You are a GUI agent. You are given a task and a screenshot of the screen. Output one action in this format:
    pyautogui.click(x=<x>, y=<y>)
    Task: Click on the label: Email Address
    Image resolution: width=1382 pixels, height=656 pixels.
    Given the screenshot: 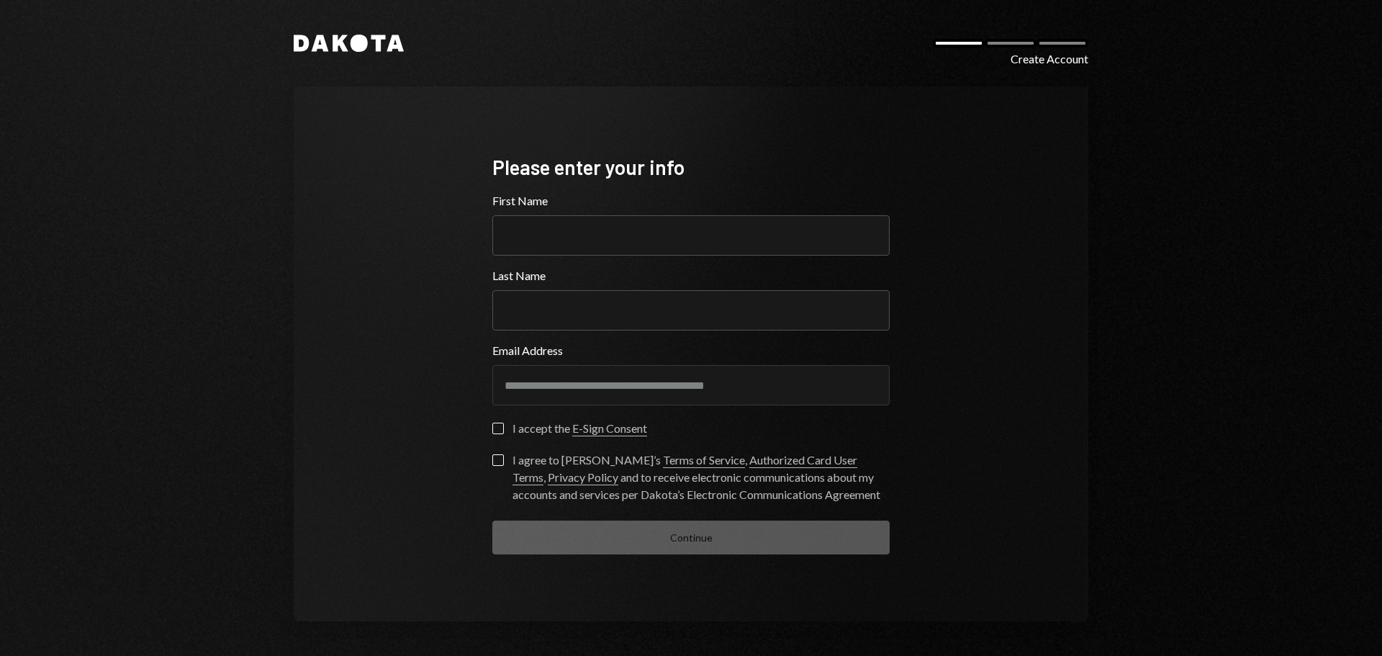 What is the action you would take?
    pyautogui.click(x=691, y=351)
    